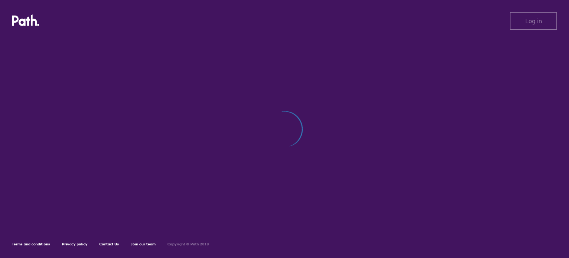  I want to click on a: Privacy policy, so click(74, 244).